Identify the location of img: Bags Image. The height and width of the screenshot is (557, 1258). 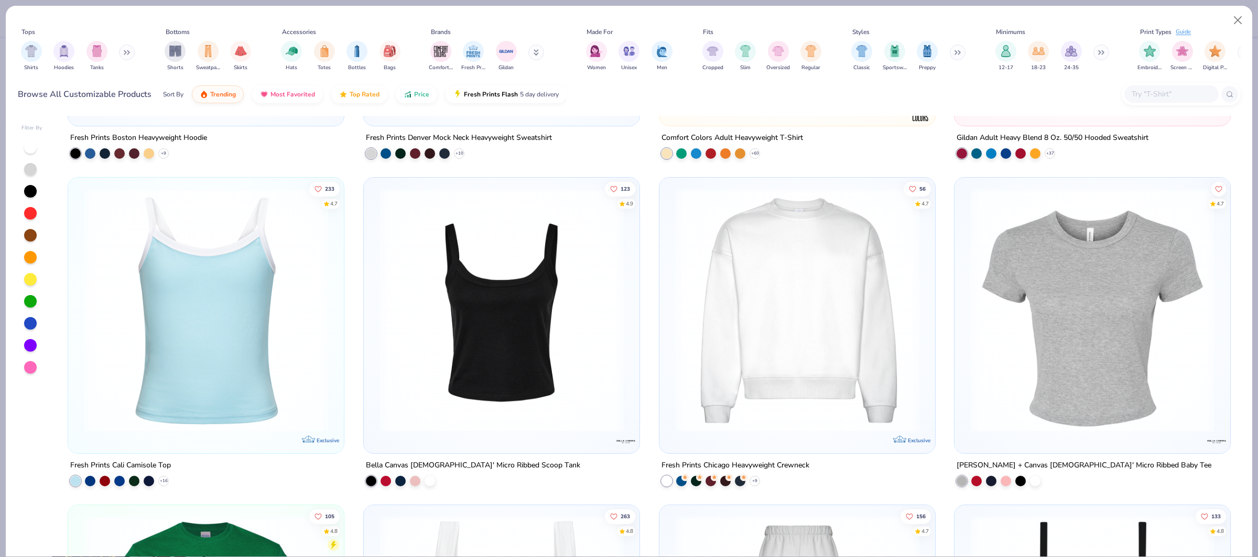
(389, 51).